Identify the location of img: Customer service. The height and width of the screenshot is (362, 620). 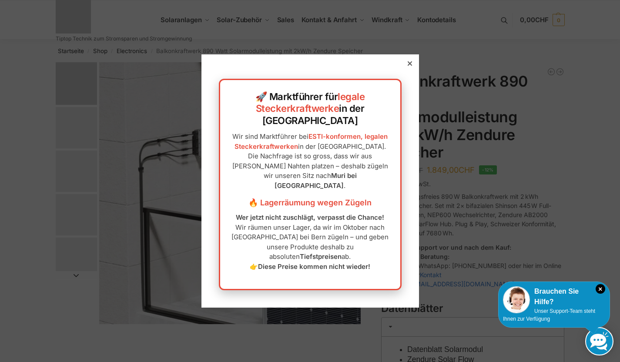
(516, 300).